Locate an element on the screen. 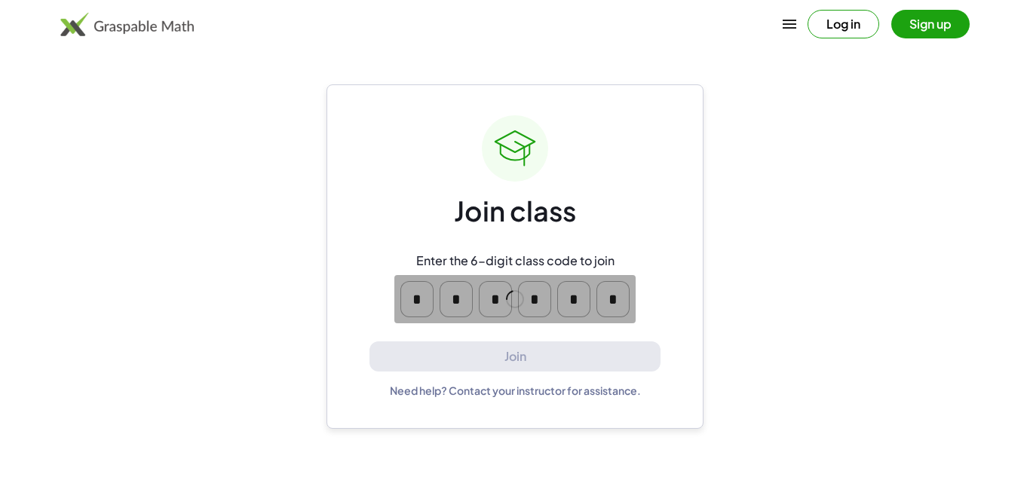 This screenshot has height=483, width=1030. button: Log in is located at coordinates (843, 24).